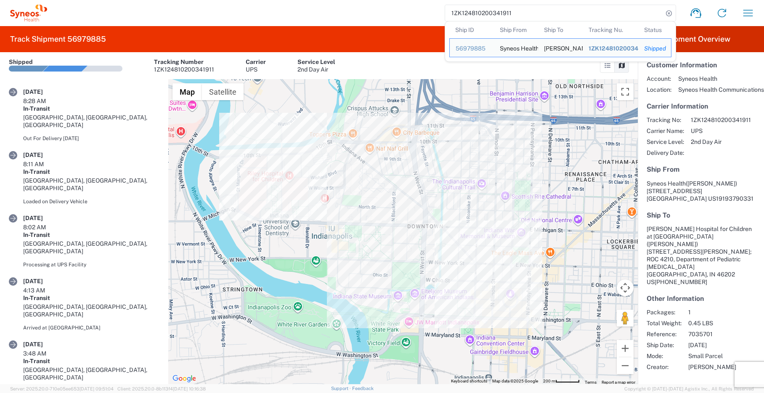  I want to click on span: Delivery Date:, so click(665, 153).